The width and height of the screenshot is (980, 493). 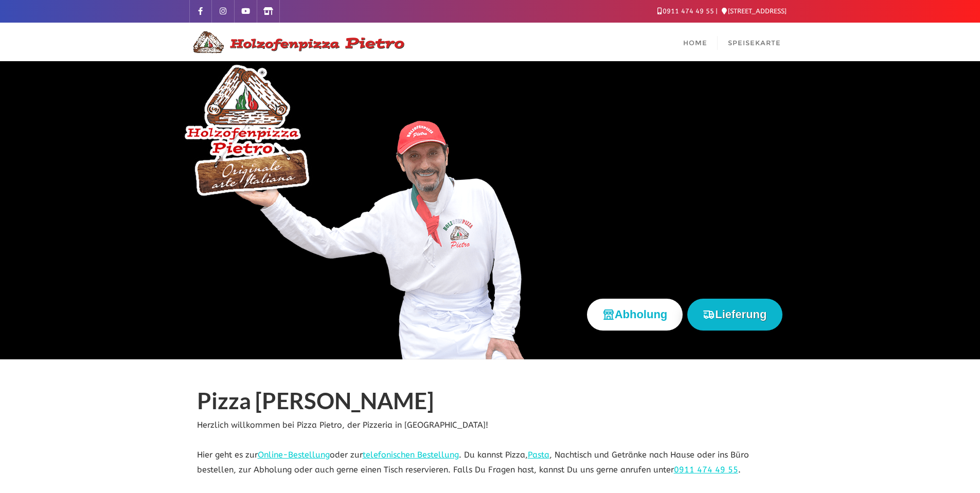 What do you see at coordinates (695, 42) in the screenshot?
I see `a: Home` at bounding box center [695, 42].